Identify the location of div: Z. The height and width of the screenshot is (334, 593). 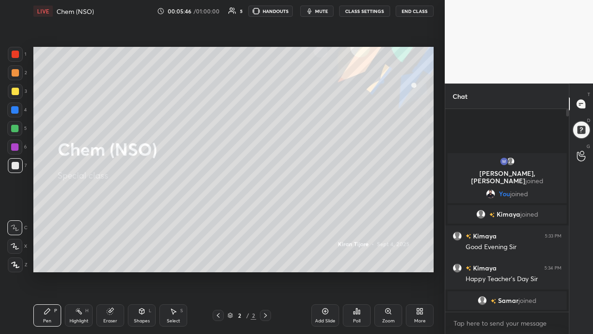
(18, 265).